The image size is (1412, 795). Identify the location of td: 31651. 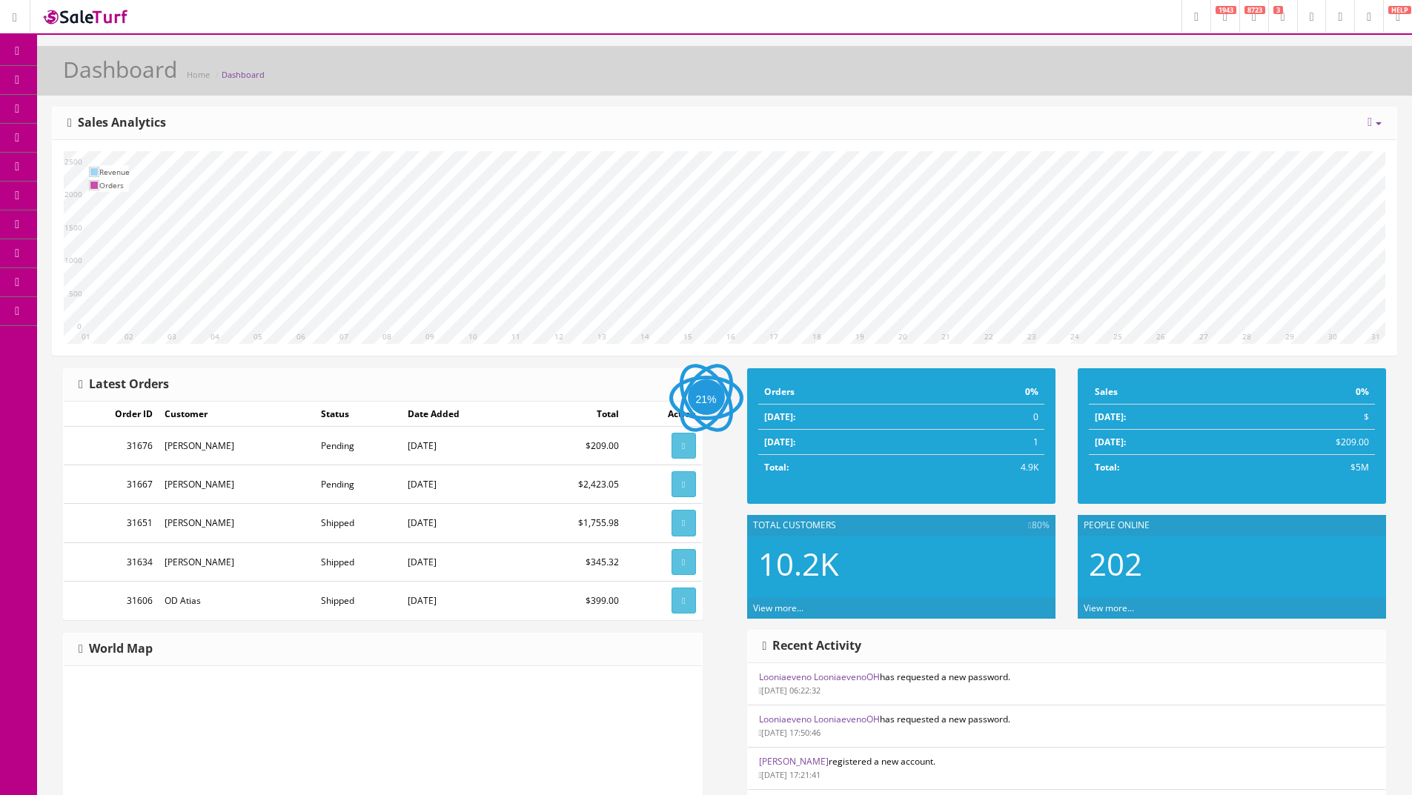
(111, 523).